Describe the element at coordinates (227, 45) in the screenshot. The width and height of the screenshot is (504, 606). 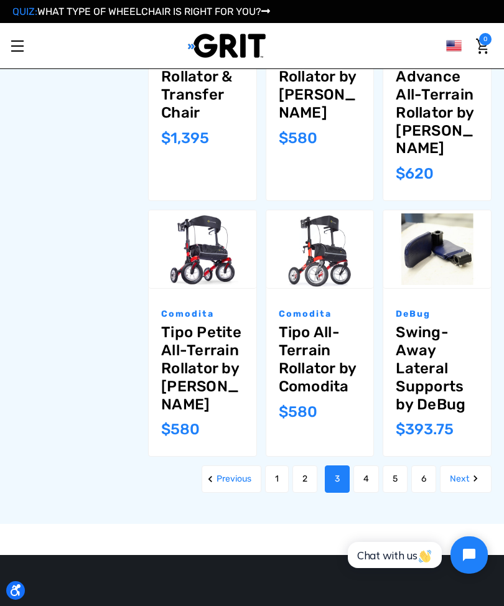
I see `img: GRIT All-Terrain Wheelchair and Mobility Equipment` at that location.